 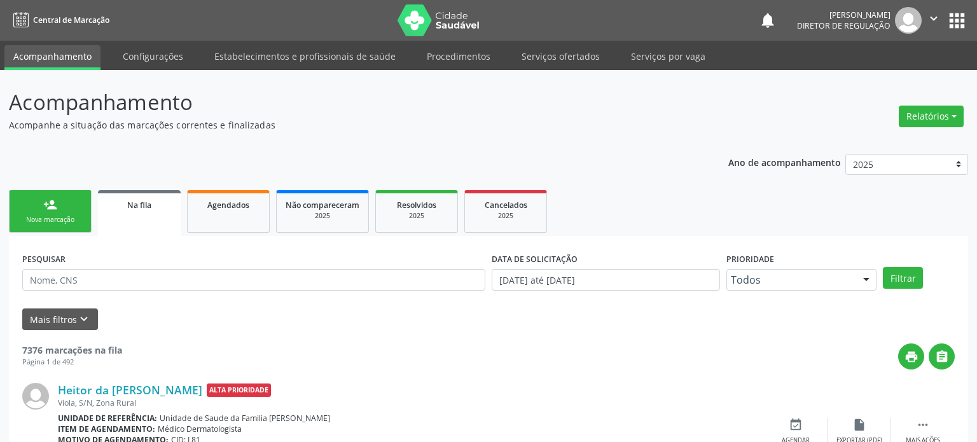 I want to click on button: Mais filtroskeyboard_arrow_down, so click(x=60, y=319).